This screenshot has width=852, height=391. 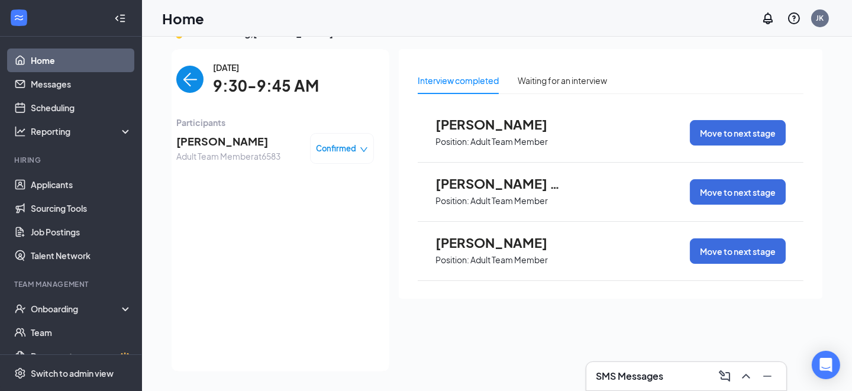 I want to click on h1: Home, so click(x=183, y=18).